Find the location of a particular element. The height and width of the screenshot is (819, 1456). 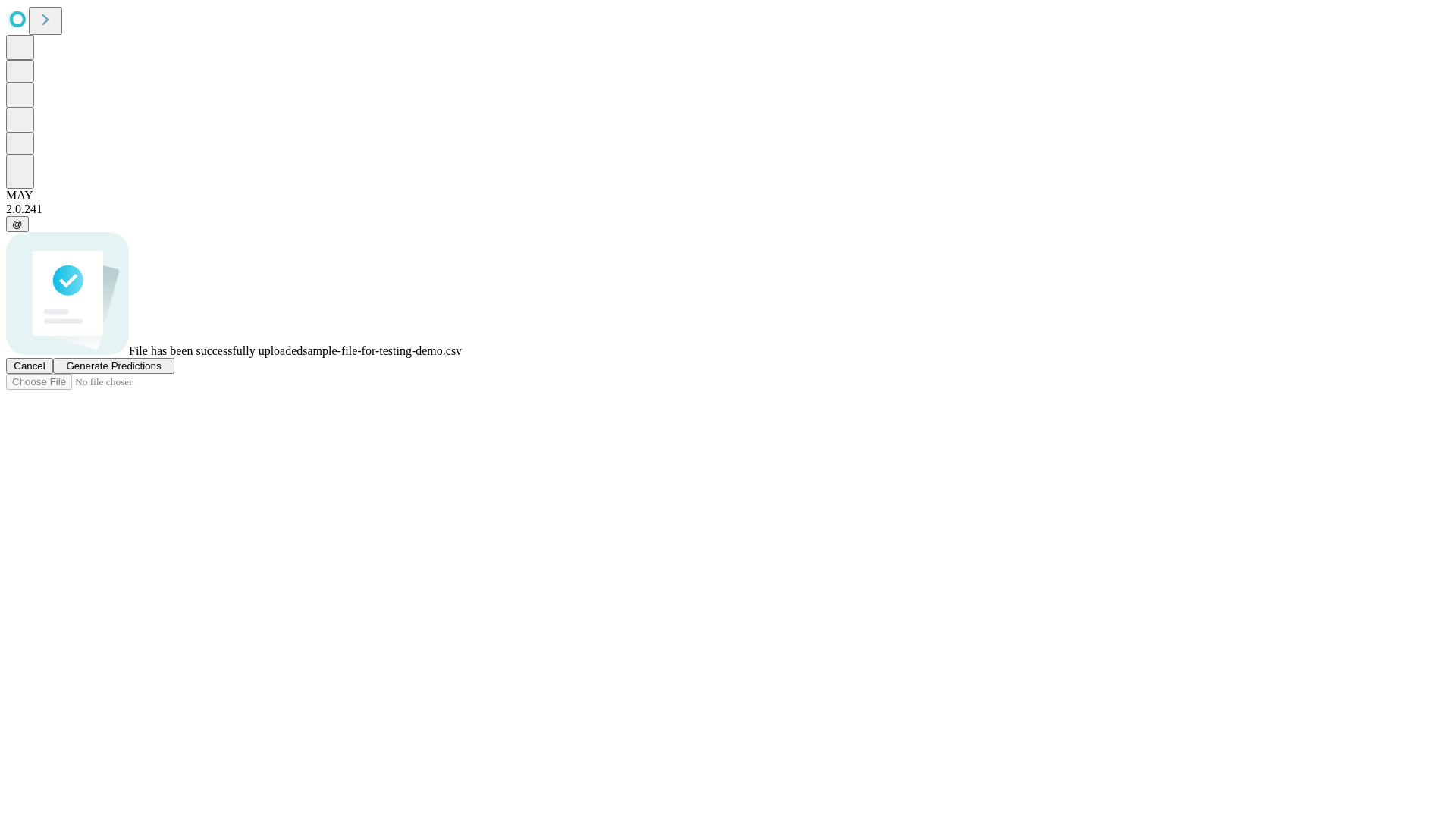

span: File has been successfully uploaded is located at coordinates (215, 351).